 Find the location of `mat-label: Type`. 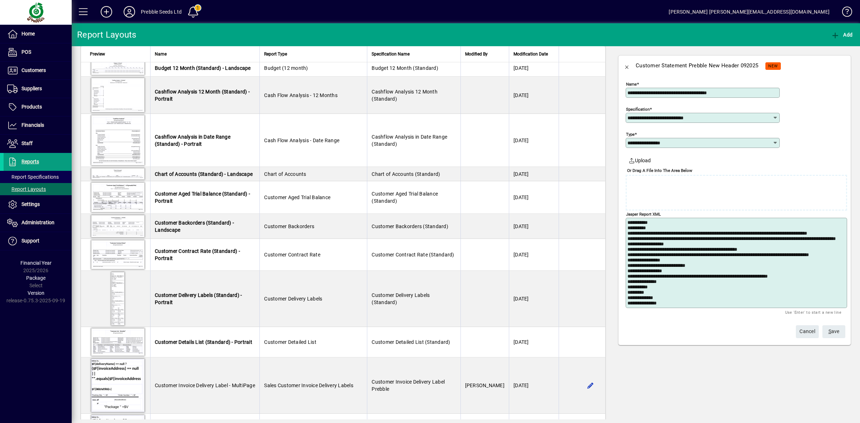

mat-label: Type is located at coordinates (630, 134).